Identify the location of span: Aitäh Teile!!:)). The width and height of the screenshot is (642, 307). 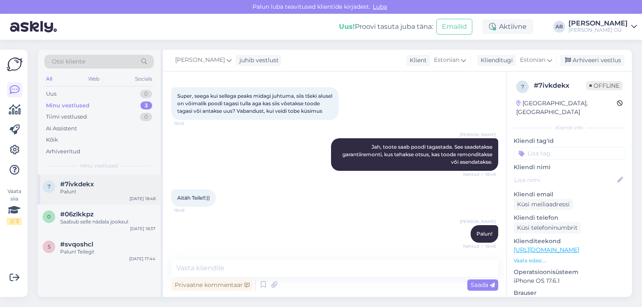
(193, 198).